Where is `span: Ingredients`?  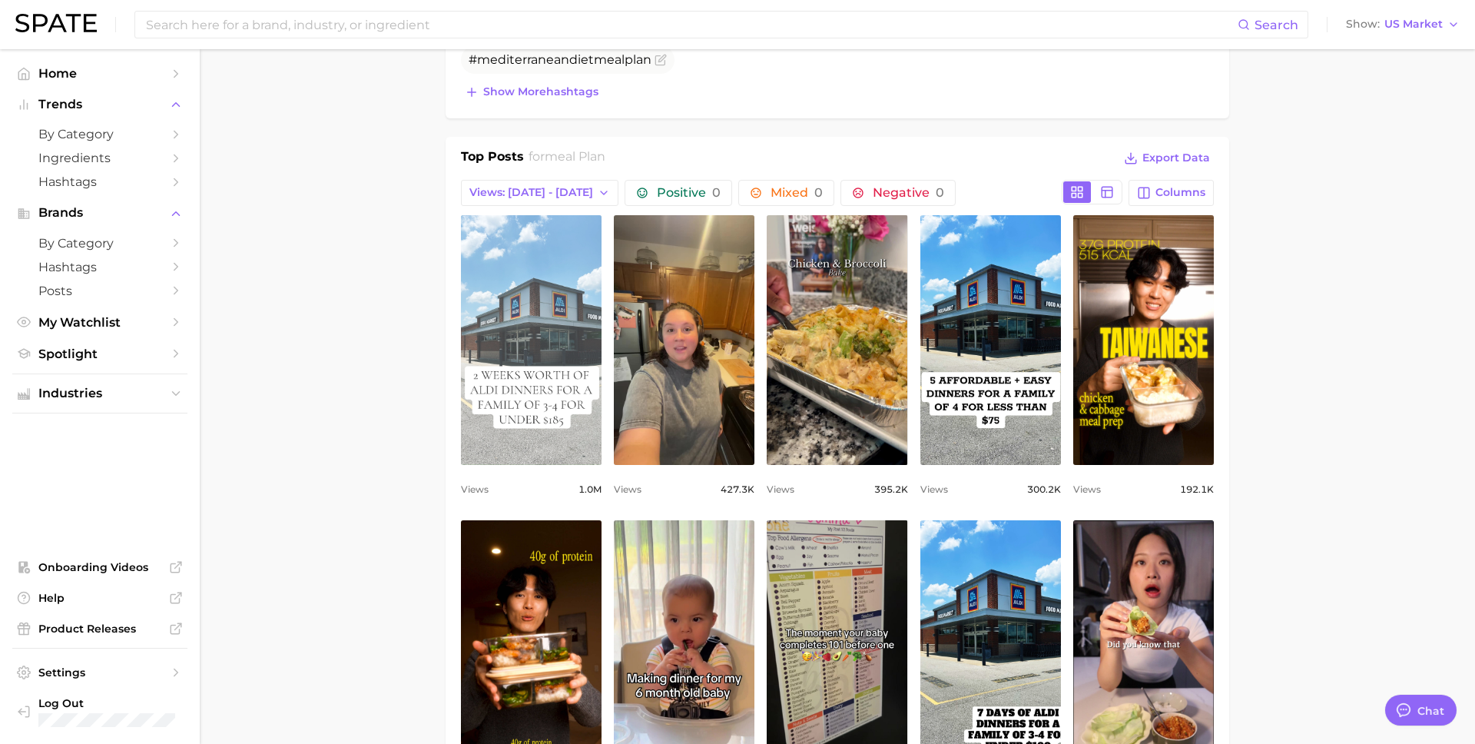
span: Ingredients is located at coordinates (100, 158).